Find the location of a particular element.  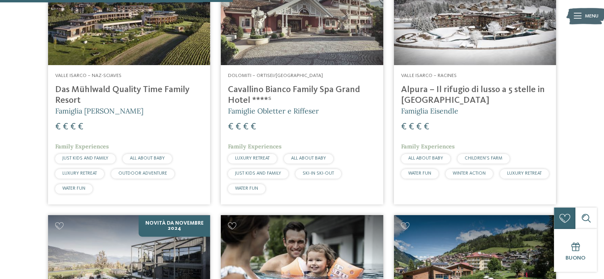

h4: Das Mühlwald Quality Time Family Resort is located at coordinates (129, 95).